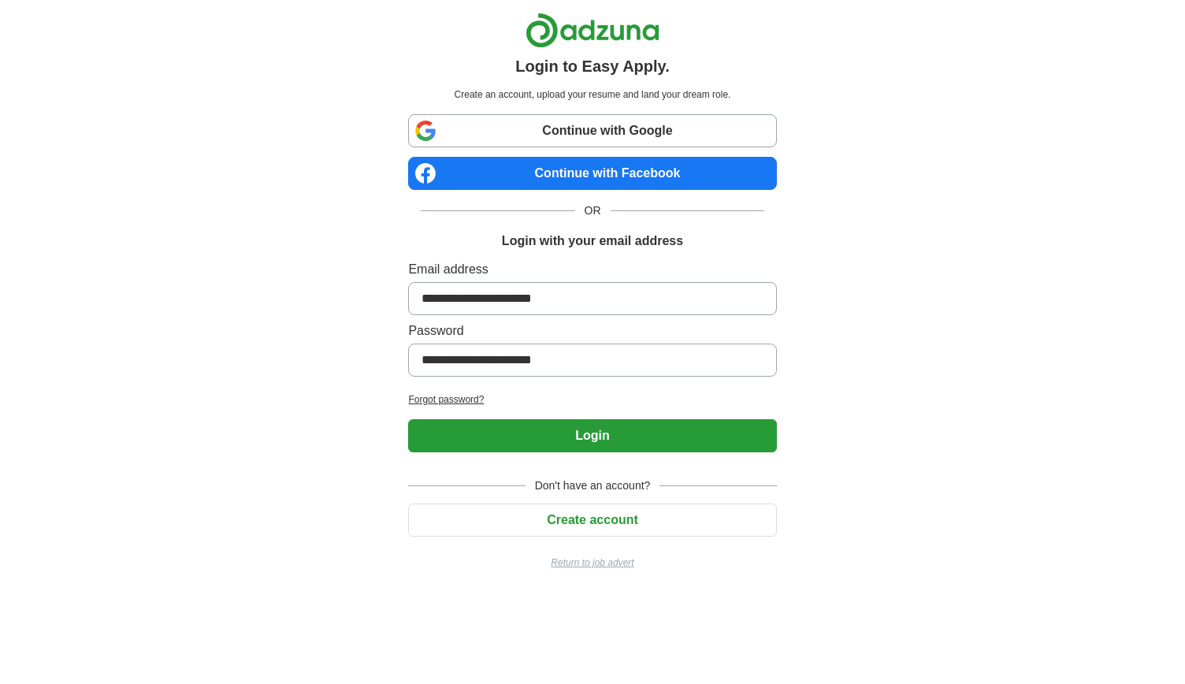  Describe the element at coordinates (592, 173) in the screenshot. I see `a: Continue with Facebook` at that location.